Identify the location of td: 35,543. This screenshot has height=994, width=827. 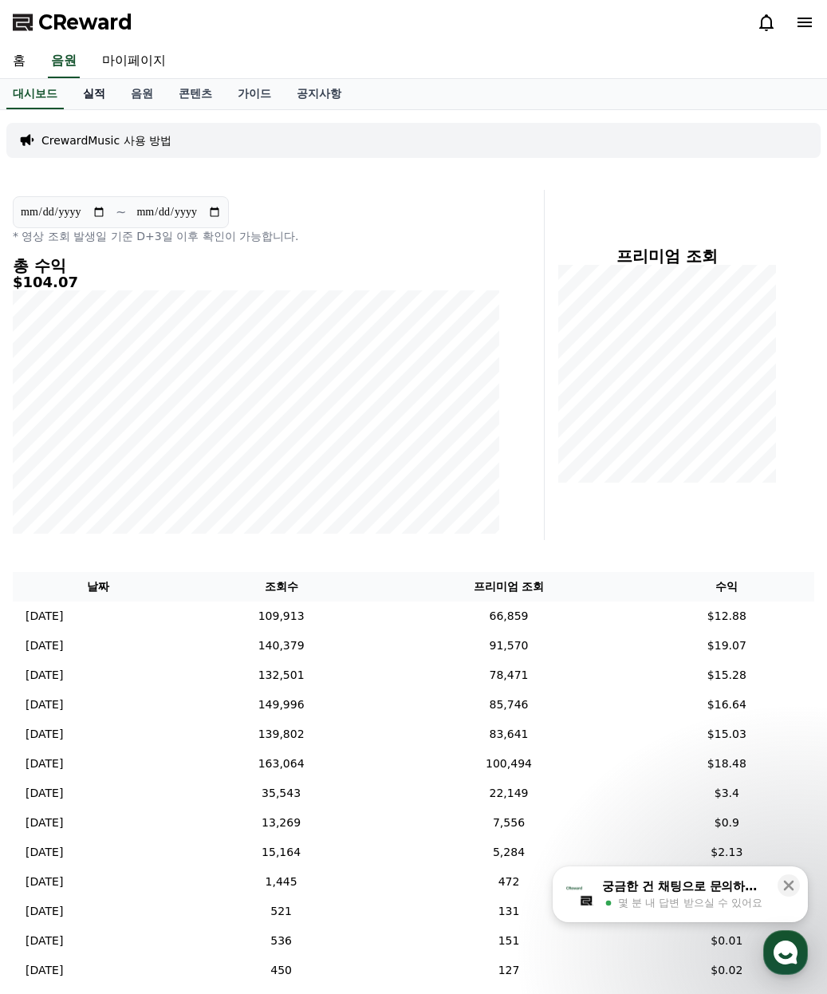
(281, 793).